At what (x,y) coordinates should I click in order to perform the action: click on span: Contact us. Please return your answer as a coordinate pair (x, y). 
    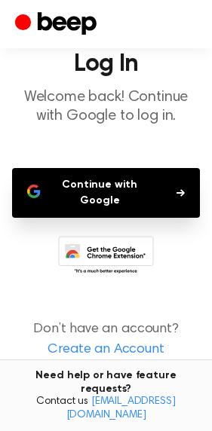
    Looking at the image, I should click on (106, 409).